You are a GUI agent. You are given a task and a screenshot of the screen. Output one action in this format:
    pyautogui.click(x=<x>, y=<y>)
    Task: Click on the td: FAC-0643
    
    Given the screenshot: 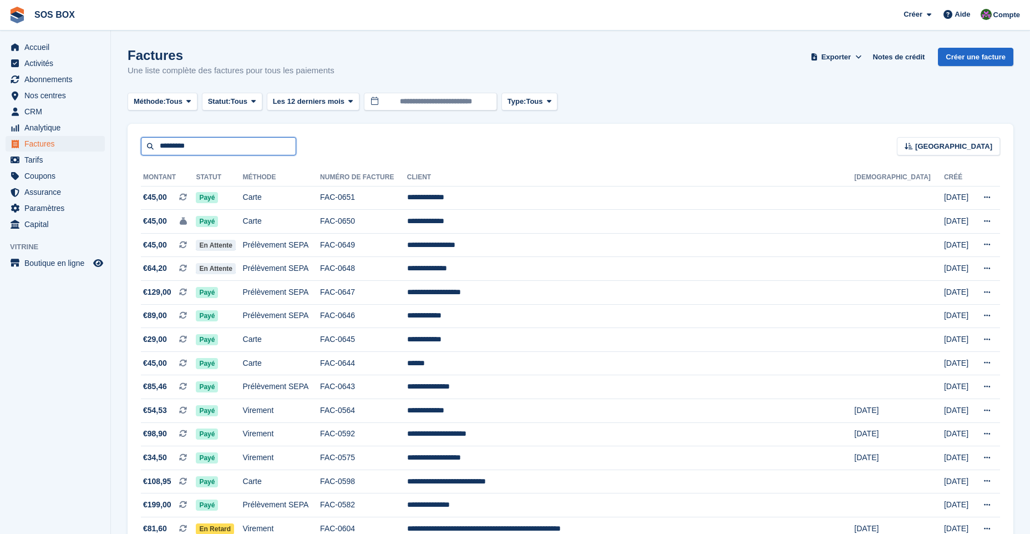 What is the action you would take?
    pyautogui.click(x=363, y=387)
    